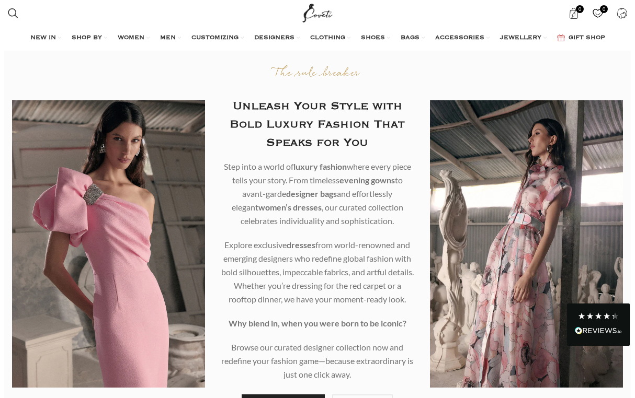 The height and width of the screenshot is (398, 635). I want to click on span: BAGS, so click(410, 38).